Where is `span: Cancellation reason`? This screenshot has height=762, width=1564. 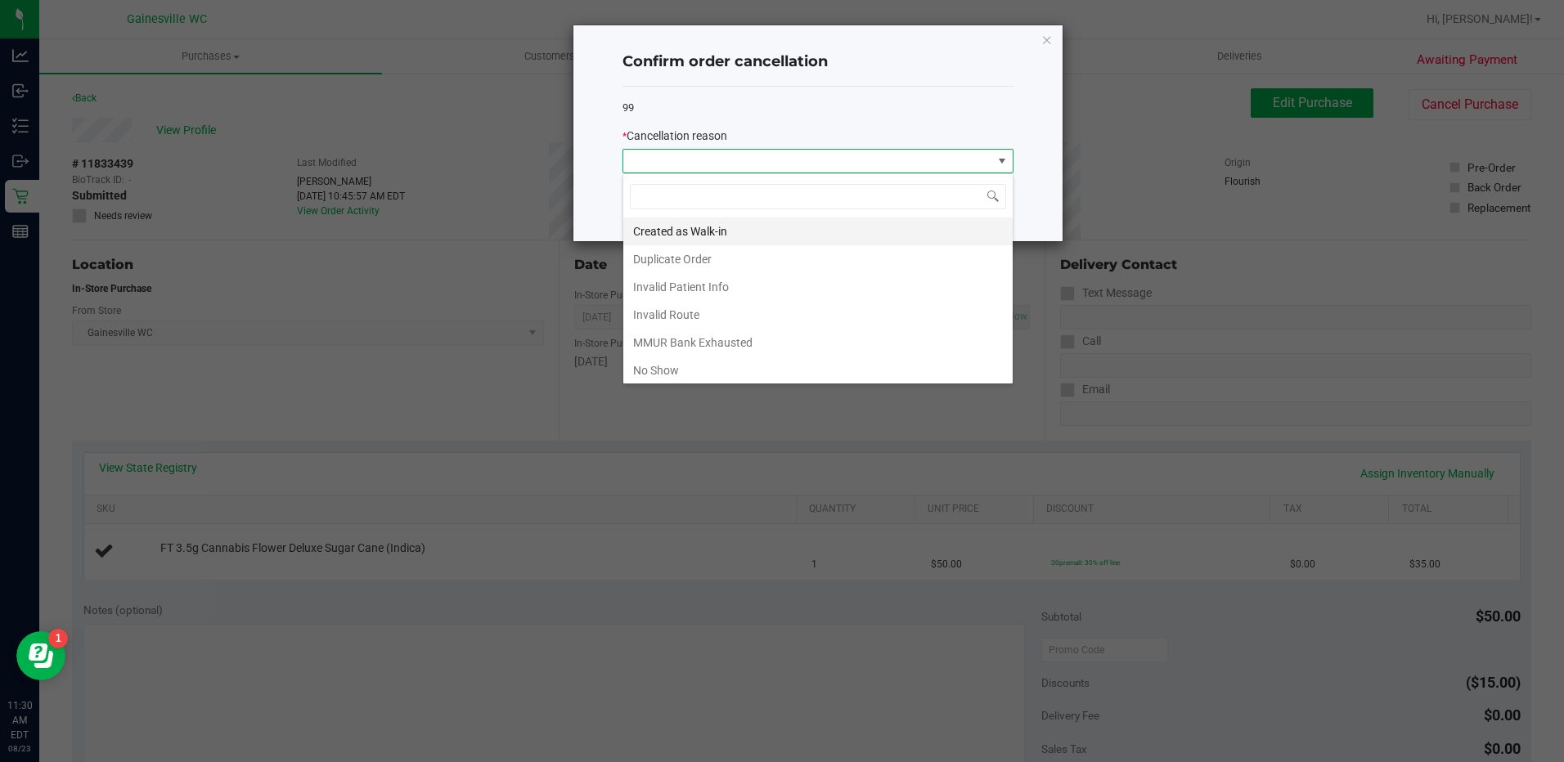
span: Cancellation reason is located at coordinates (676, 136).